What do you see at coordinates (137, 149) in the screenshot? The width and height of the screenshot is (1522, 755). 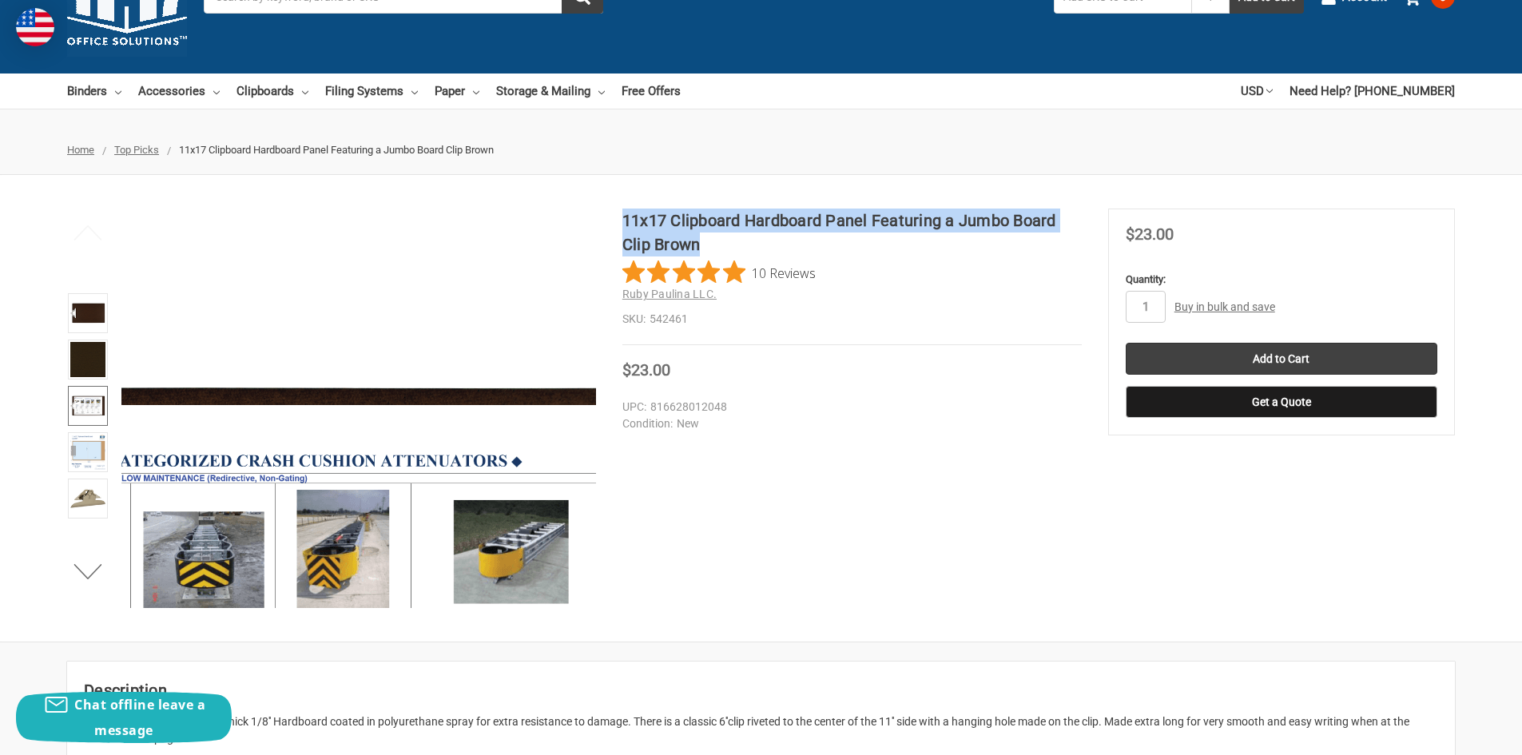 I see `span: Top Picks` at bounding box center [137, 149].